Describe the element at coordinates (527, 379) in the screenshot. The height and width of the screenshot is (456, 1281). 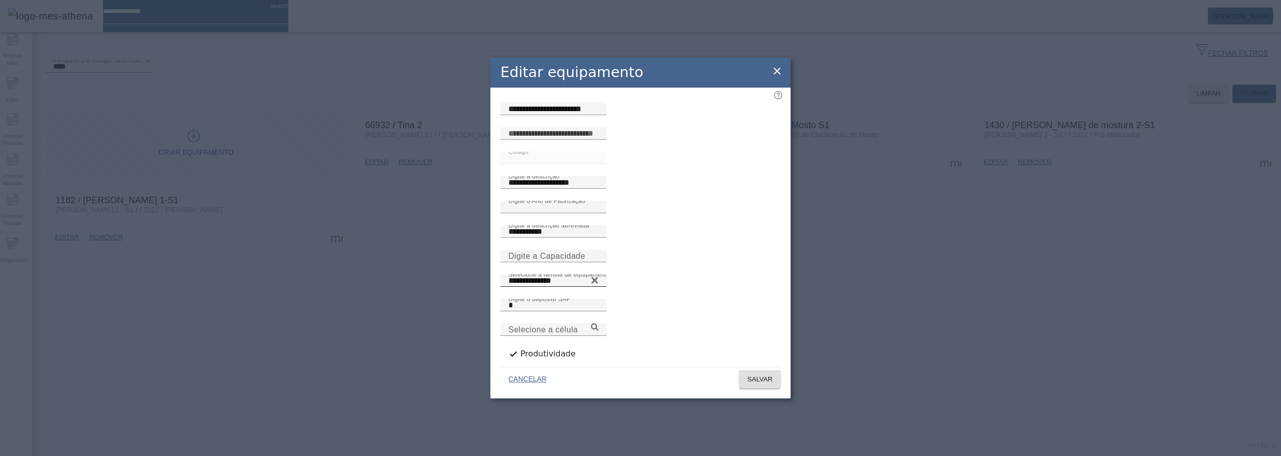
I see `span: CANCELAR` at that location.